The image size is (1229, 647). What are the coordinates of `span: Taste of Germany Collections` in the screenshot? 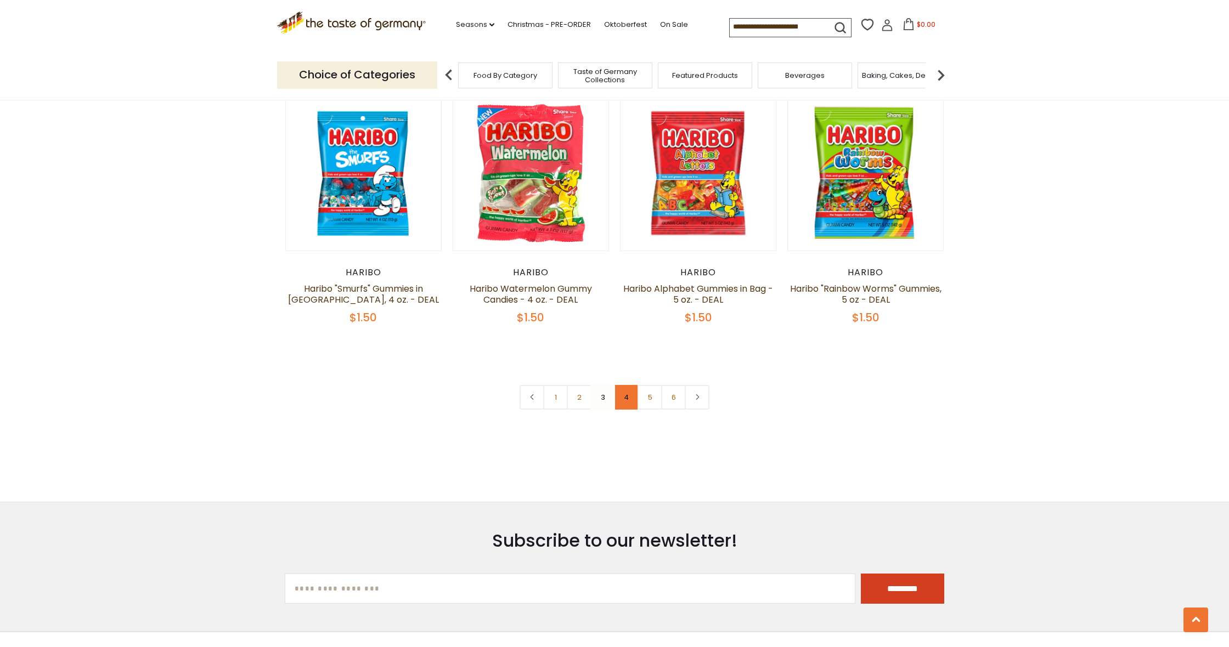 It's located at (605, 76).